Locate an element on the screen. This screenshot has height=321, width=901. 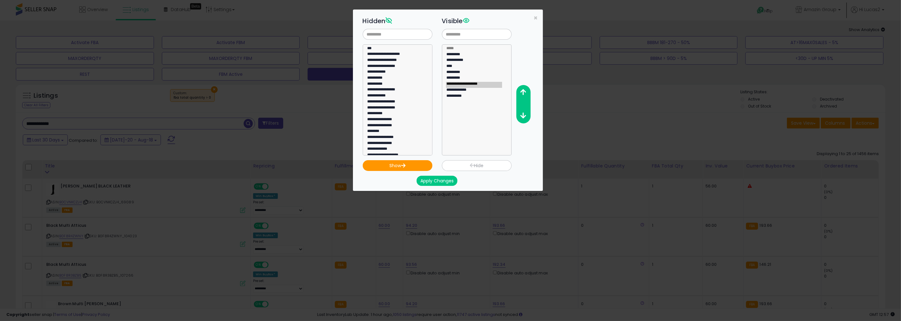
h3: Visible is located at coordinates (477, 21).